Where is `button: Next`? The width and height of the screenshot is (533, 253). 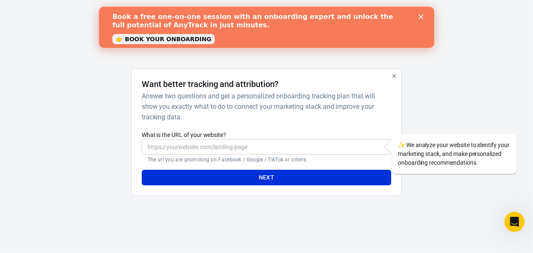
button: Next is located at coordinates (266, 177).